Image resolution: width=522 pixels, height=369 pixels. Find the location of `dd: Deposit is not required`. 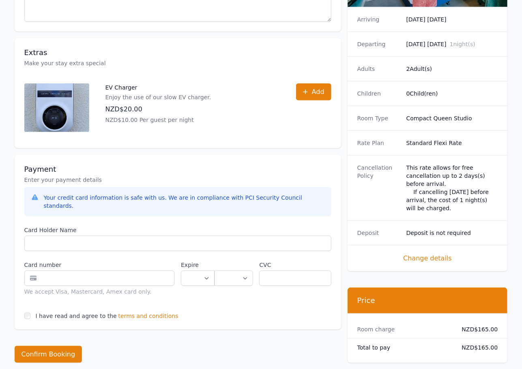

dd: Deposit is not required is located at coordinates (452, 233).